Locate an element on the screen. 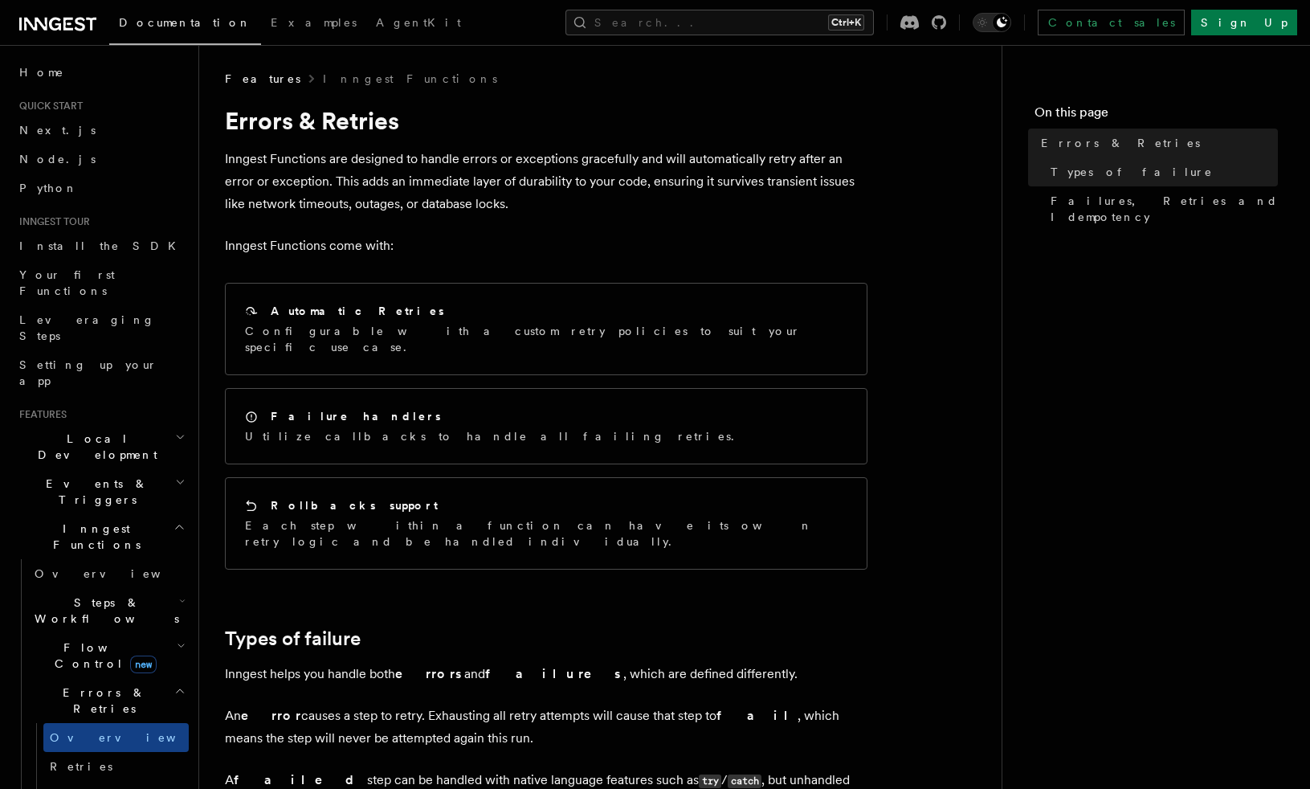 Image resolution: width=1310 pixels, height=789 pixels. button: Inngest Functions is located at coordinates (100, 537).